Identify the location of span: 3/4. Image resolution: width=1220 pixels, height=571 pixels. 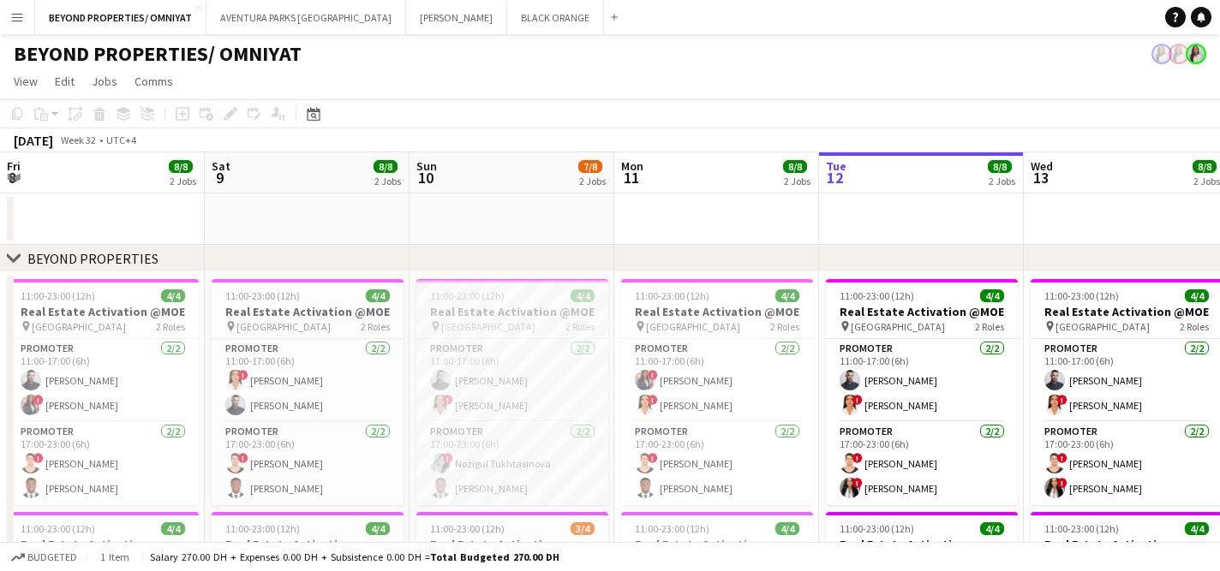
(582, 528).